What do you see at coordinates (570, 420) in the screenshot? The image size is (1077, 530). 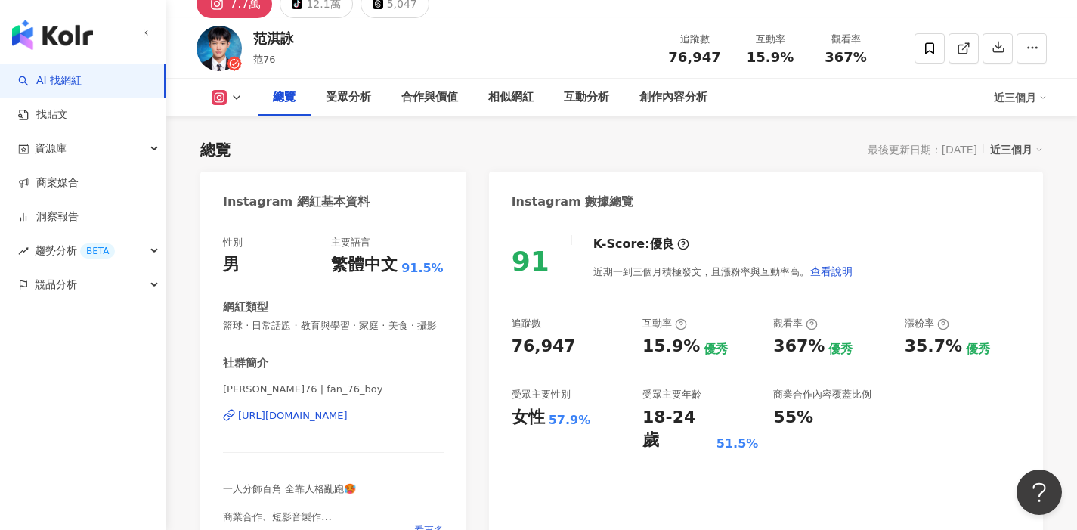 I see `div: 57.9%` at bounding box center [570, 420].